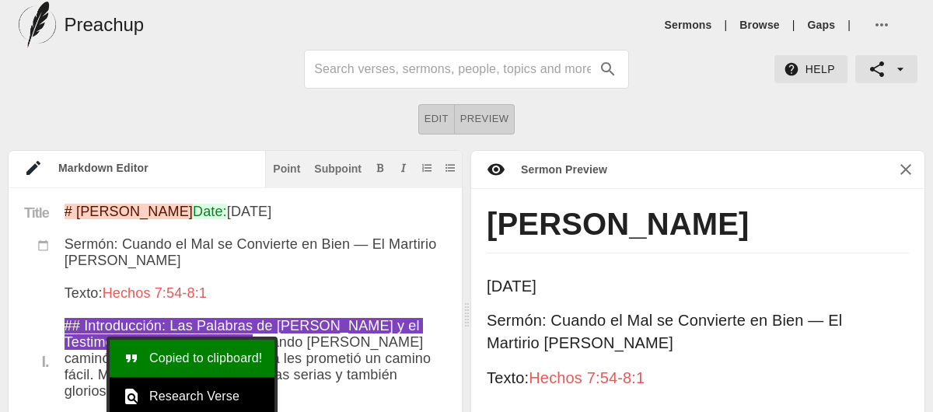 The height and width of the screenshot is (412, 933). Describe the element at coordinates (485, 119) in the screenshot. I see `button: Preview` at that location.